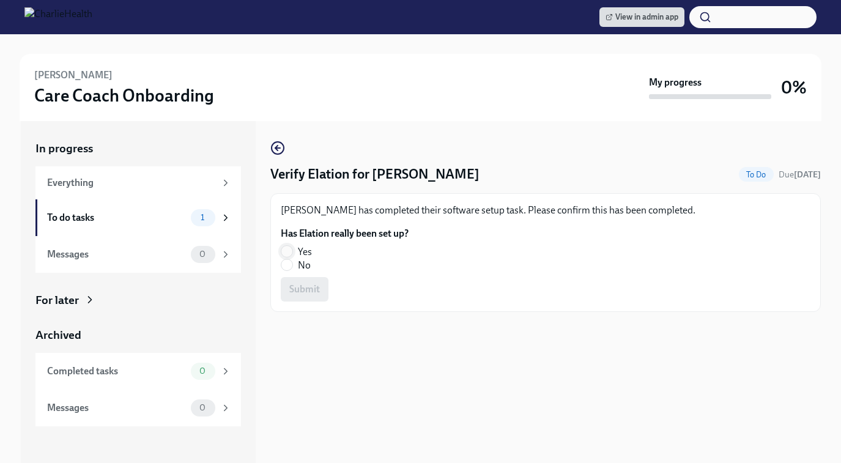  I want to click on div: In progress, so click(138, 149).